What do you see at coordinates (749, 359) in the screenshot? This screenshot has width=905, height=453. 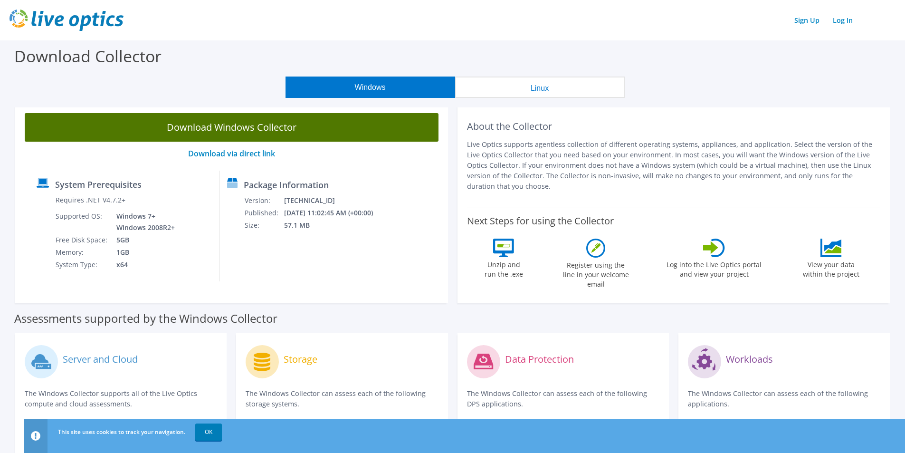 I see `label: Workloads` at bounding box center [749, 359].